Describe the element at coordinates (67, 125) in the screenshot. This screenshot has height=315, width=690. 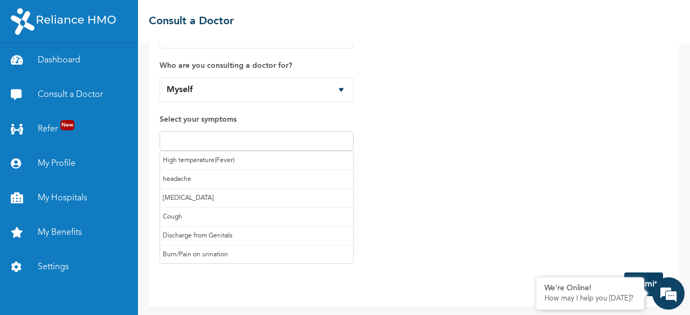
I see `span: New` at that location.